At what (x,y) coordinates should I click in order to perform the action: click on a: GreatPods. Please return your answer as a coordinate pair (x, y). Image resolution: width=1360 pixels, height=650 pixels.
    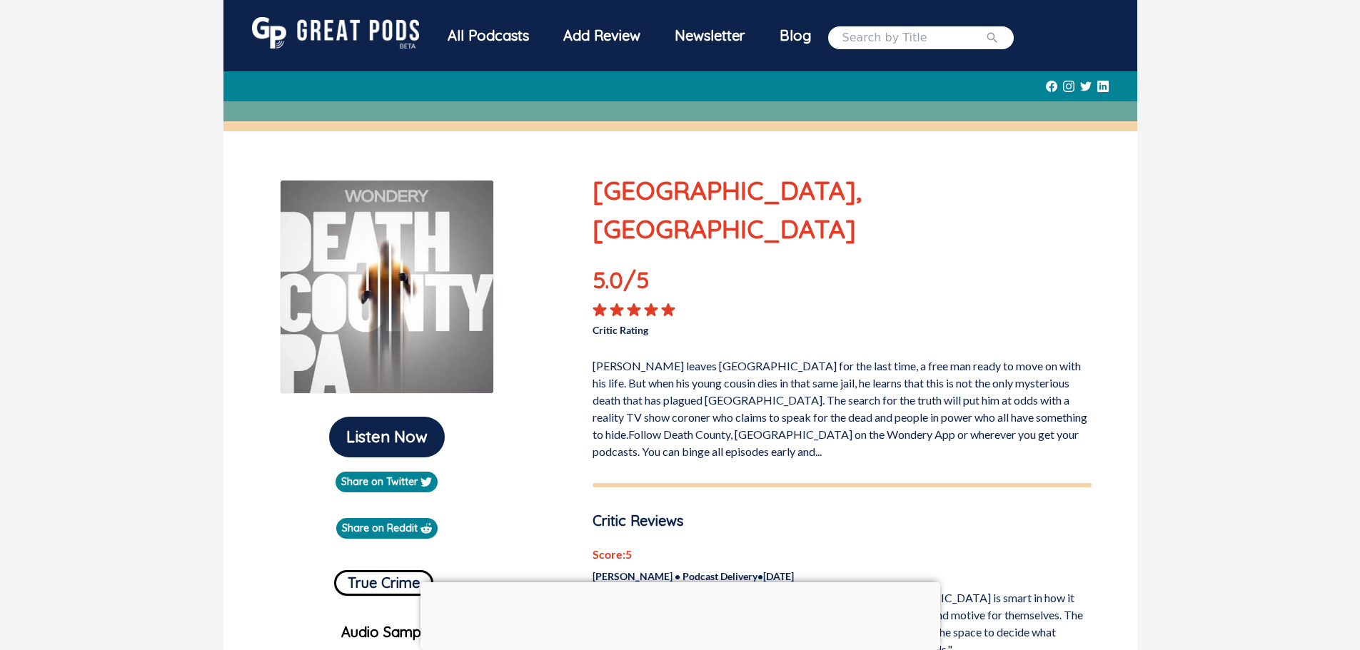
    Looking at the image, I should click on (335, 33).